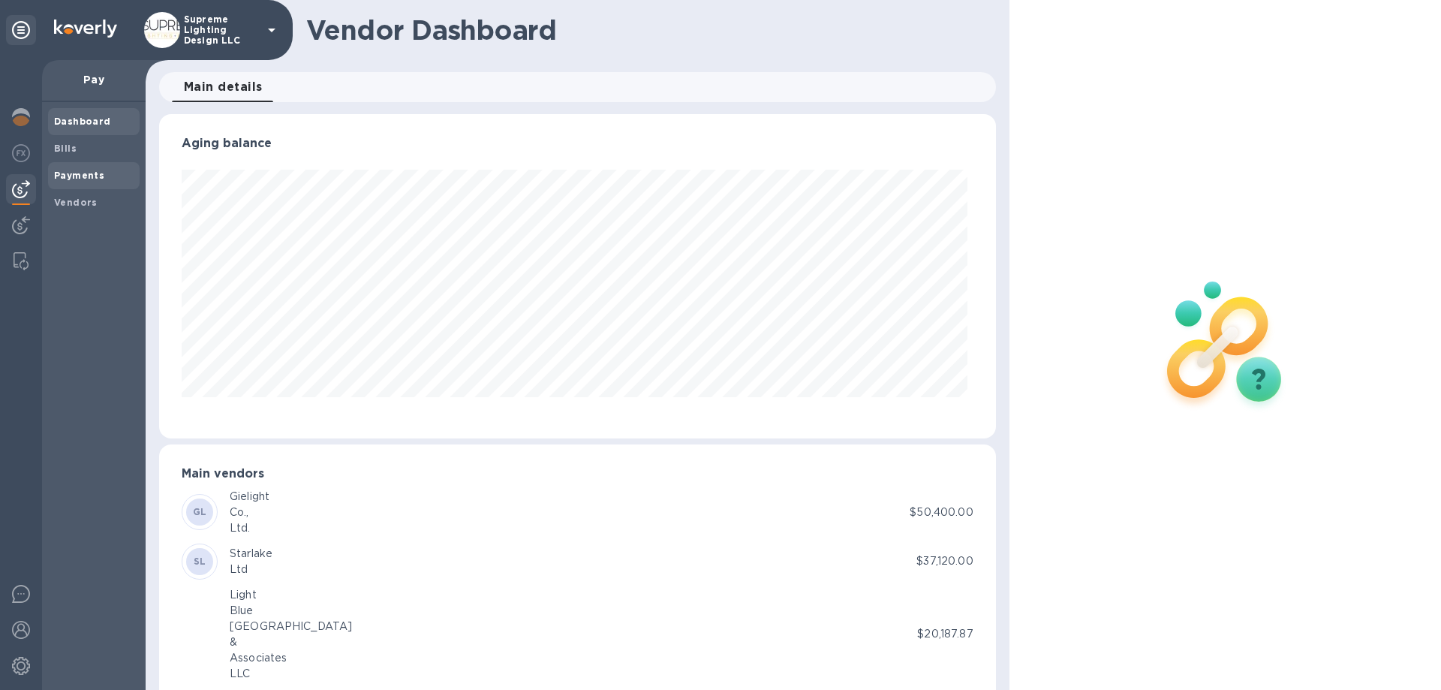 Image resolution: width=1441 pixels, height=690 pixels. What do you see at coordinates (83, 121) in the screenshot?
I see `b: Dashboard` at bounding box center [83, 121].